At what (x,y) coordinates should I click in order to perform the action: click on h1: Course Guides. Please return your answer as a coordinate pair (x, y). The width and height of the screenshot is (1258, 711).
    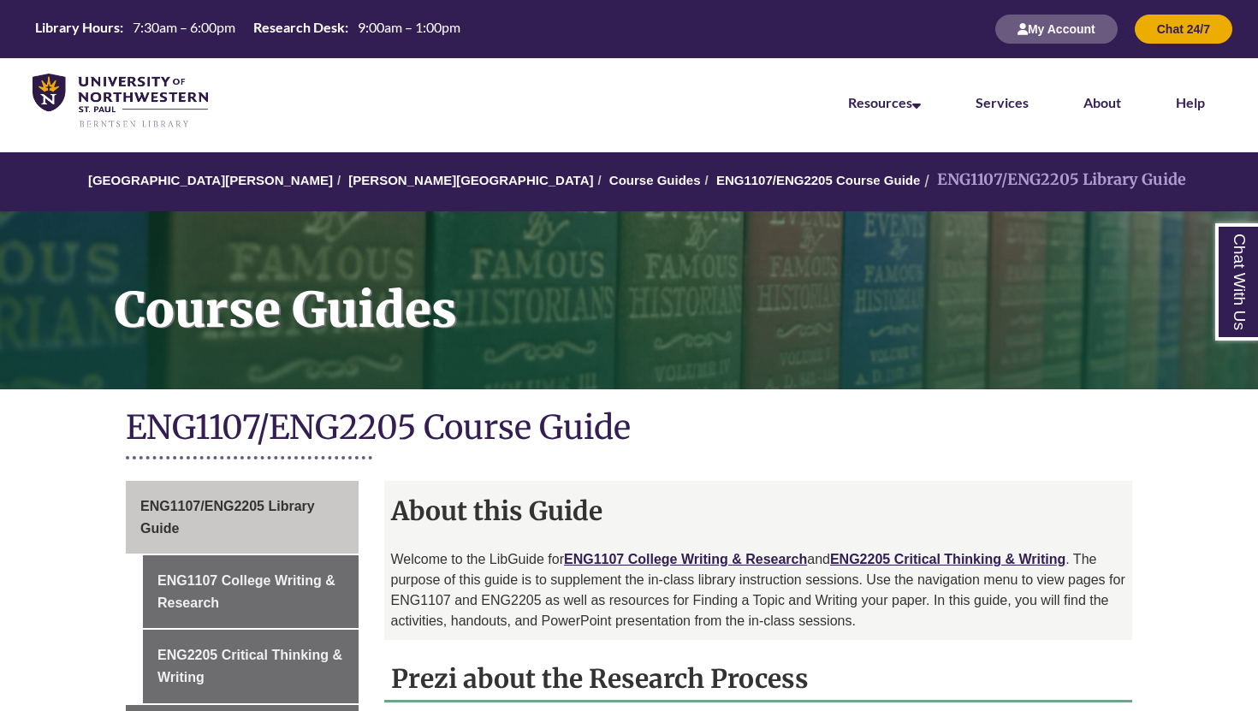
    Looking at the image, I should click on (677, 289).